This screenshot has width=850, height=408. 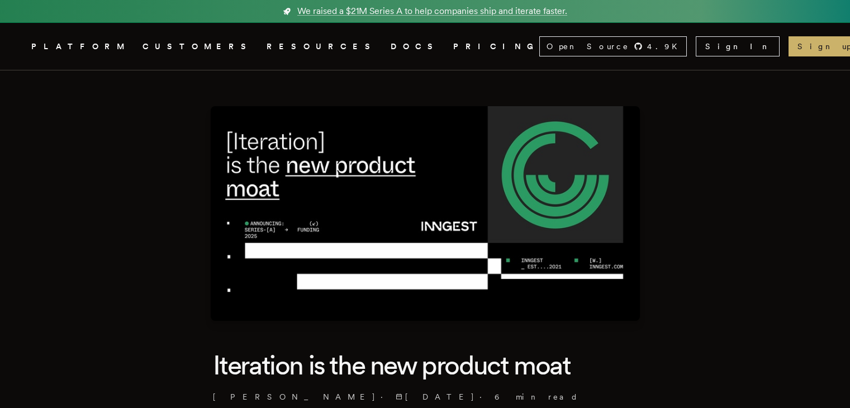 What do you see at coordinates (588, 46) in the screenshot?
I see `span: Open Source` at bounding box center [588, 46].